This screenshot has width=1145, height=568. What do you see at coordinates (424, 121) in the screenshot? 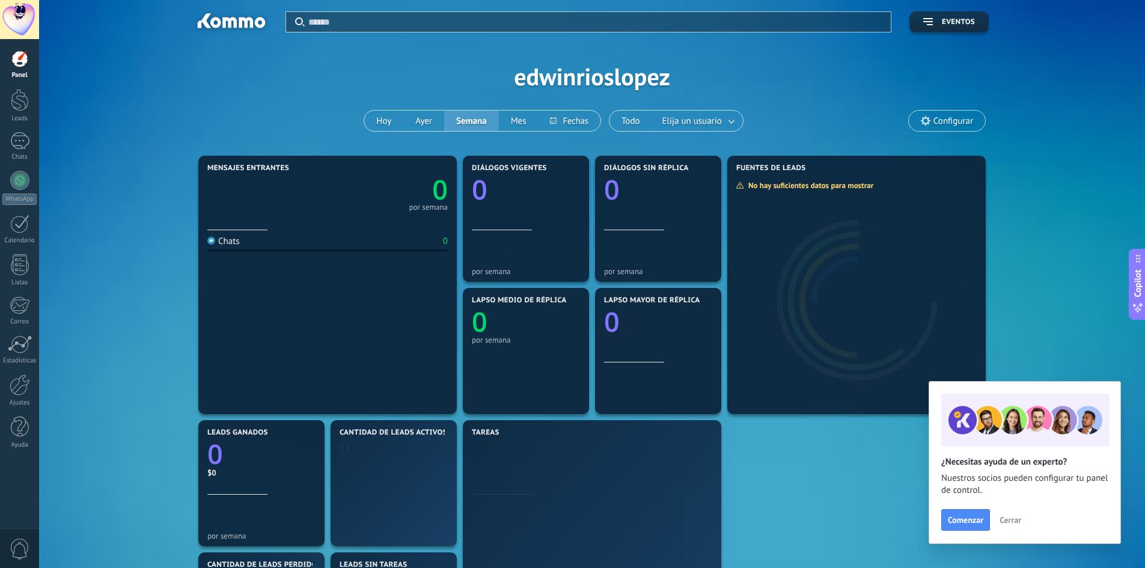
I see `button: Ayer` at bounding box center [424, 121].